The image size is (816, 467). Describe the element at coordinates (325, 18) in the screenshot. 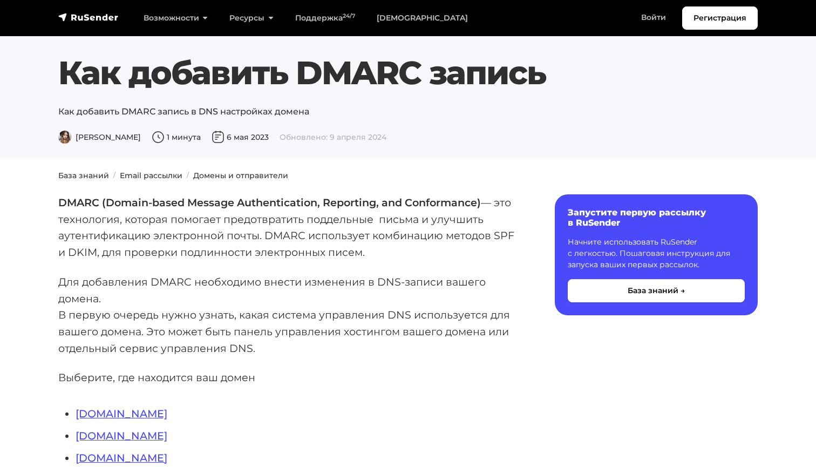

I see `a: Поддержка24/7` at that location.